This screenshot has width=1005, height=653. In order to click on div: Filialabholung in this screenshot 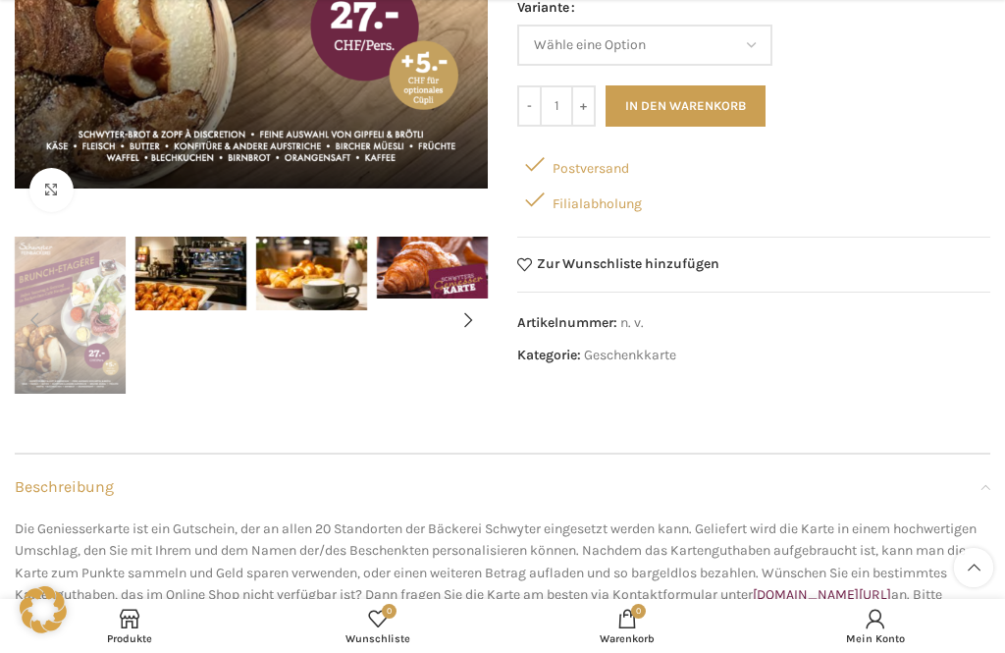, I will do `click(754, 199)`.